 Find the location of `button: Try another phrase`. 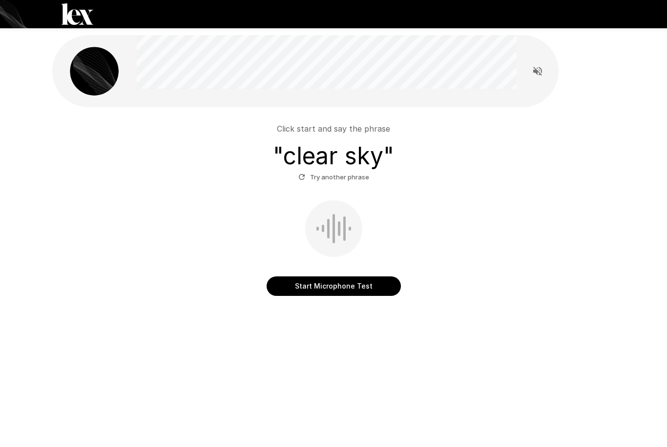

button: Try another phrase is located at coordinates (333, 177).